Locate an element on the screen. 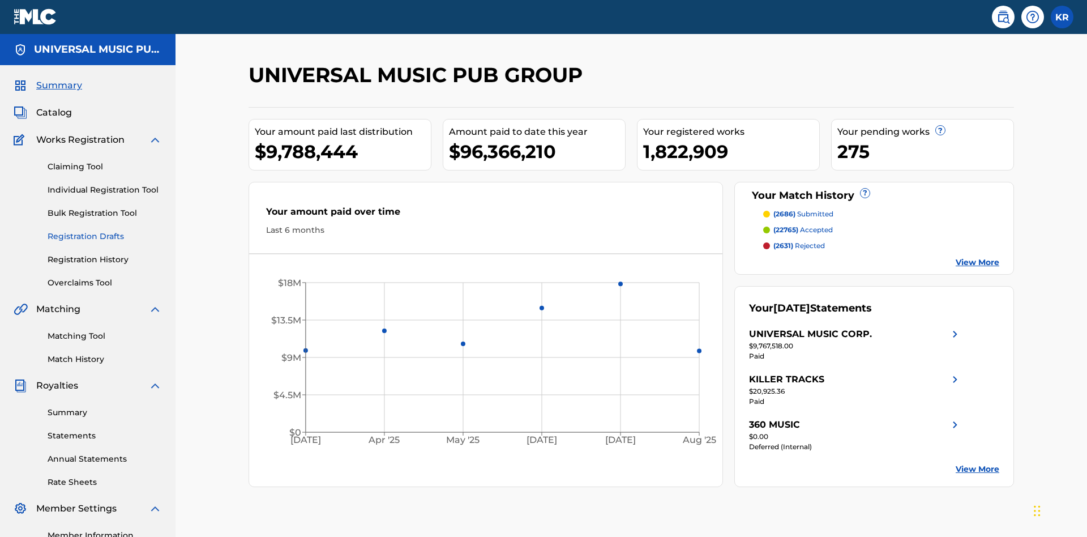 The height and width of the screenshot is (537, 1087). span: Works Registration is located at coordinates (80, 140).